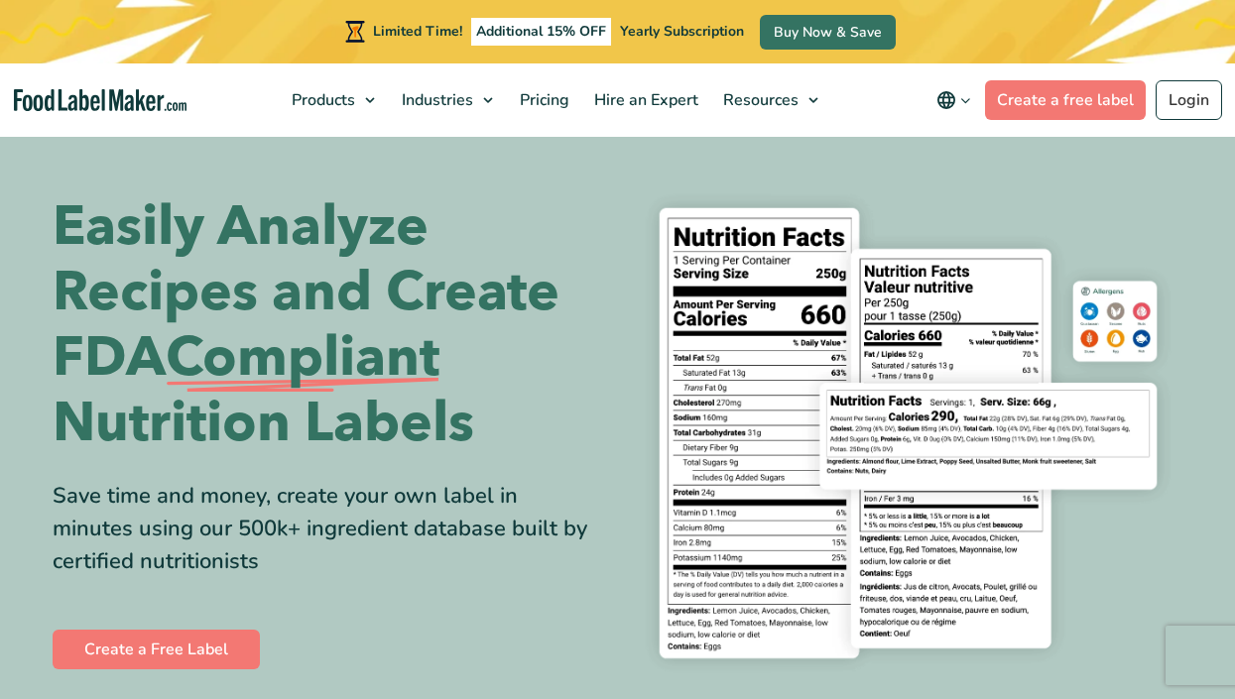  What do you see at coordinates (759, 100) in the screenshot?
I see `span: Resources` at bounding box center [759, 100].